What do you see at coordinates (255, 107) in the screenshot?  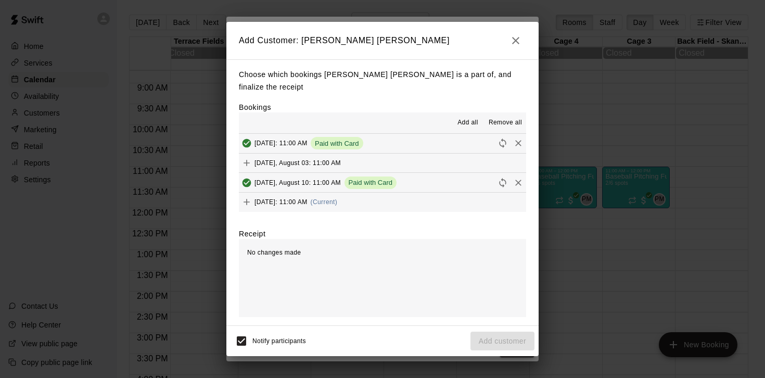 I see `label: Bookings` at bounding box center [255, 107].